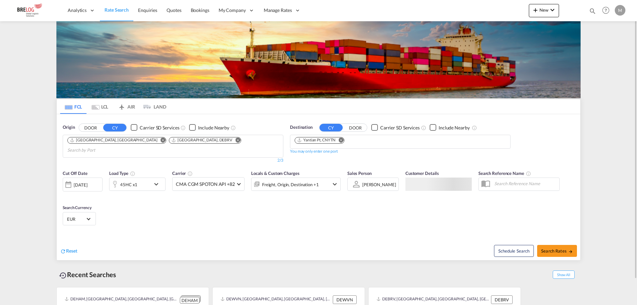 The width and height of the screenshot is (637, 305). Describe the element at coordinates (63, 275) in the screenshot. I see `md-icon: icon-backup-restore` at that location.